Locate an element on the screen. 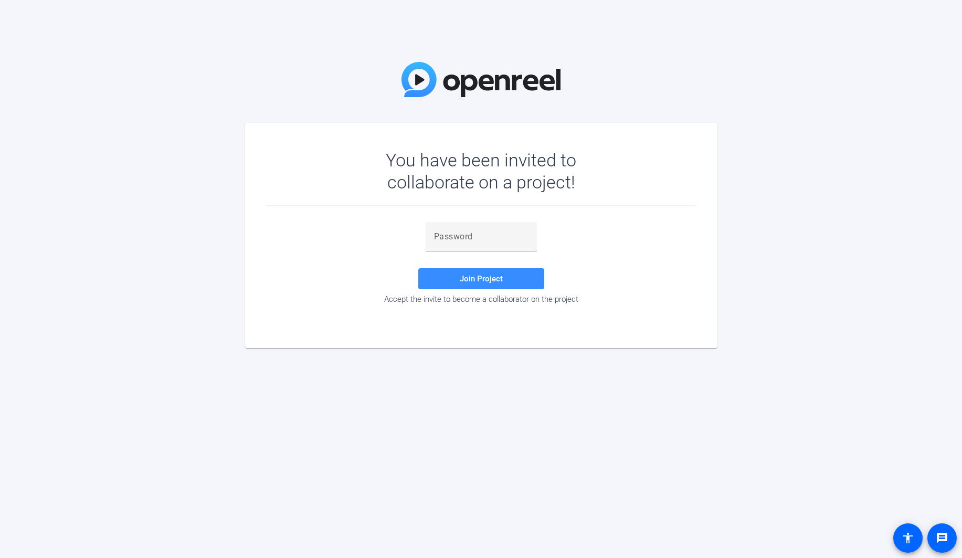 This screenshot has height=558, width=962. input: Password is located at coordinates (481, 237).